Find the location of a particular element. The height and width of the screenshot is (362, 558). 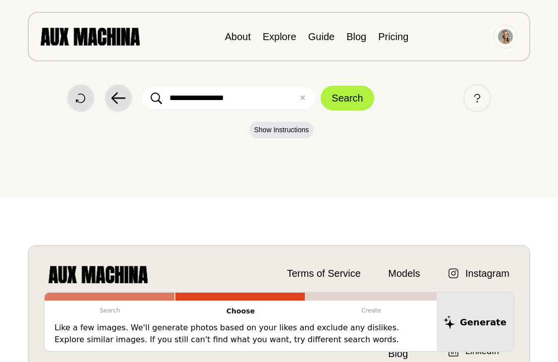

p: Choose is located at coordinates (241, 311).